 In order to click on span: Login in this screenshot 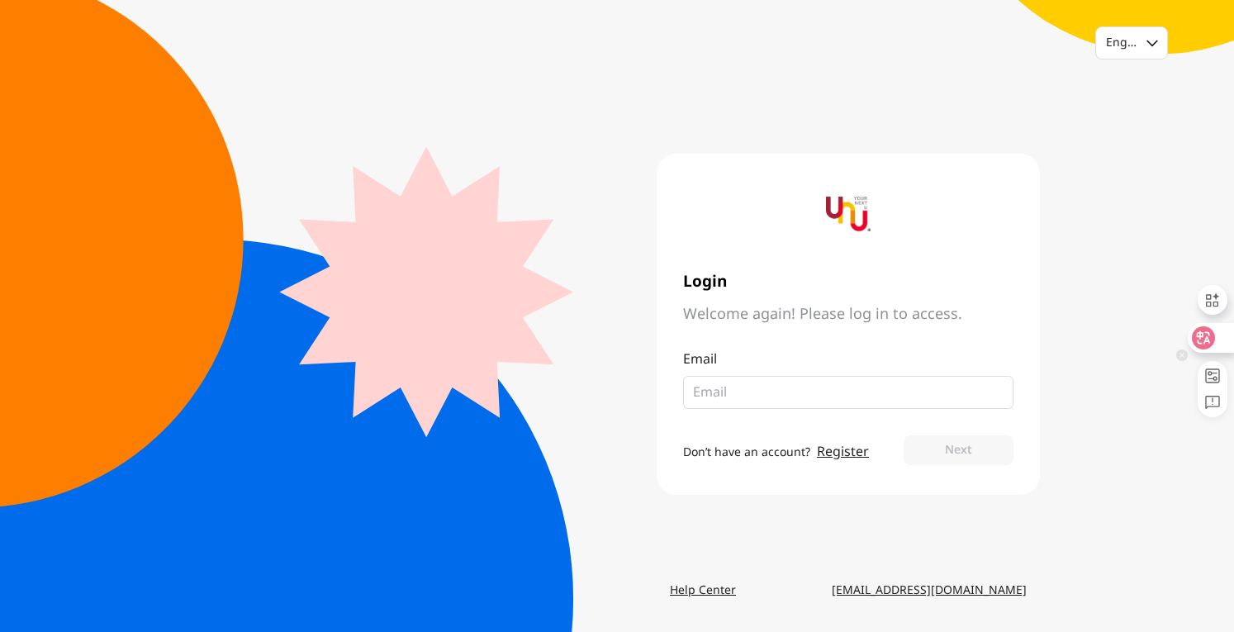, I will do `click(848, 282)`.